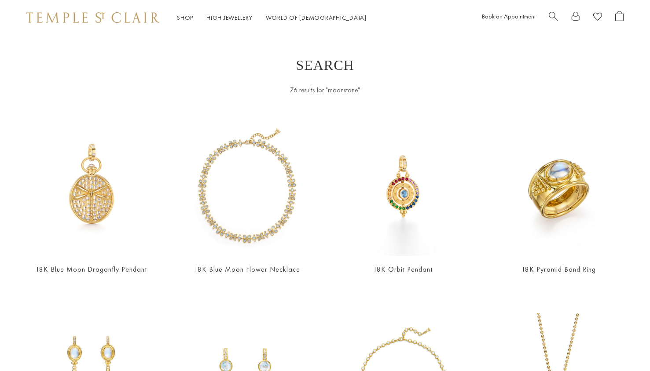  Describe the element at coordinates (559, 186) in the screenshot. I see `a: 18K Pyramid Band Ring18K Pyramid Band Ring` at that location.